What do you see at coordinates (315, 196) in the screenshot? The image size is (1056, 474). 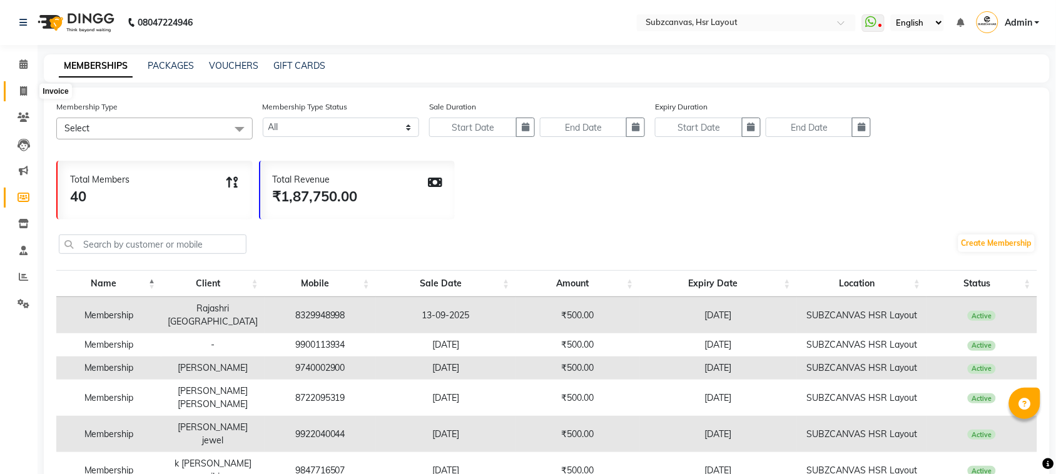 I see `div: ₹1,87,750.00` at bounding box center [315, 196].